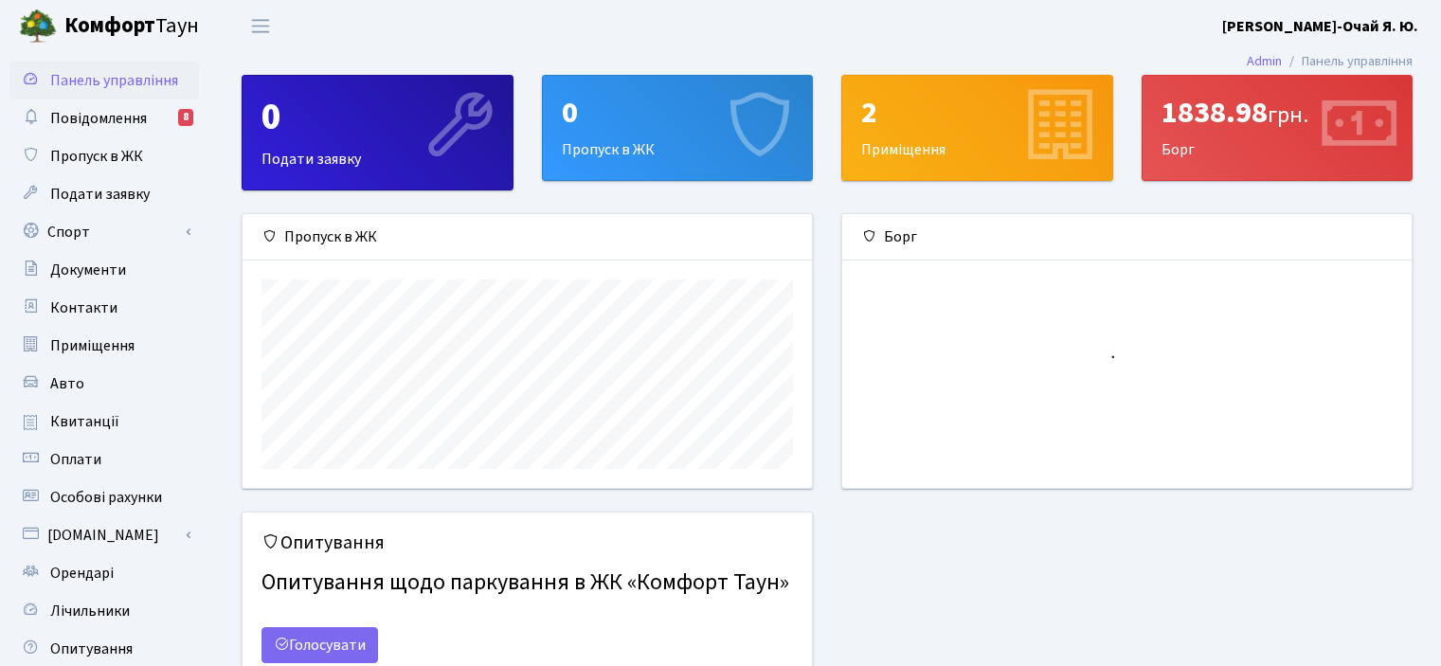 The height and width of the screenshot is (666, 1441). Describe the element at coordinates (104, 81) in the screenshot. I see `a: Панель управління` at that location.